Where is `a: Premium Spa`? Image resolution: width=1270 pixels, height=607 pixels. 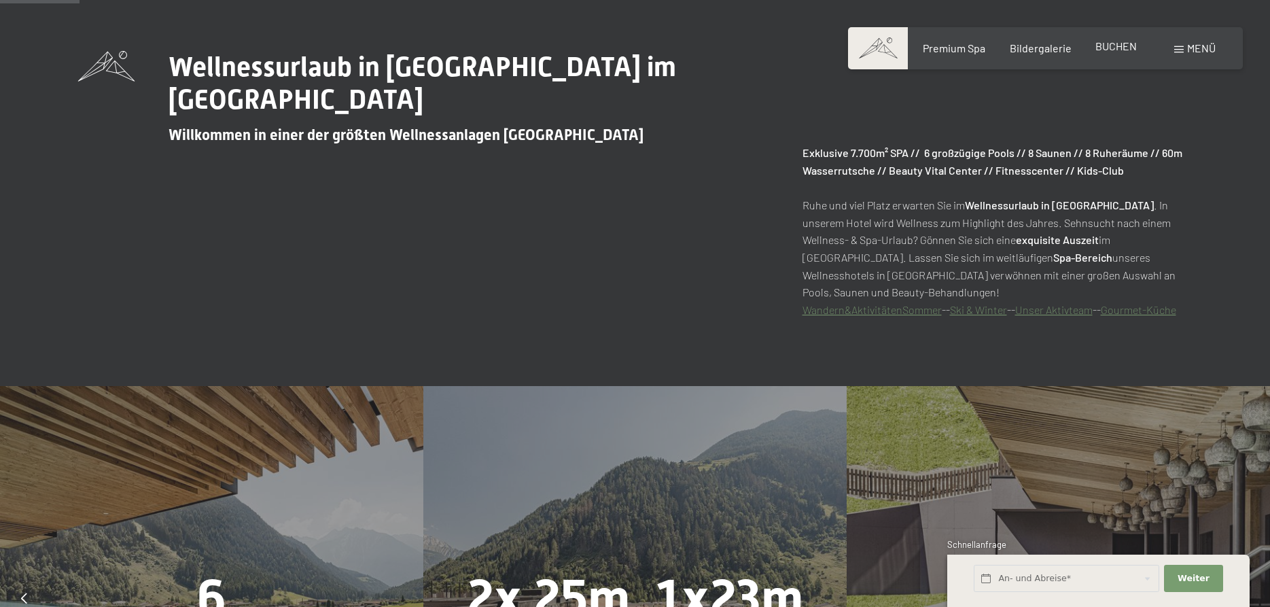
a: Premium Spa is located at coordinates (954, 48).